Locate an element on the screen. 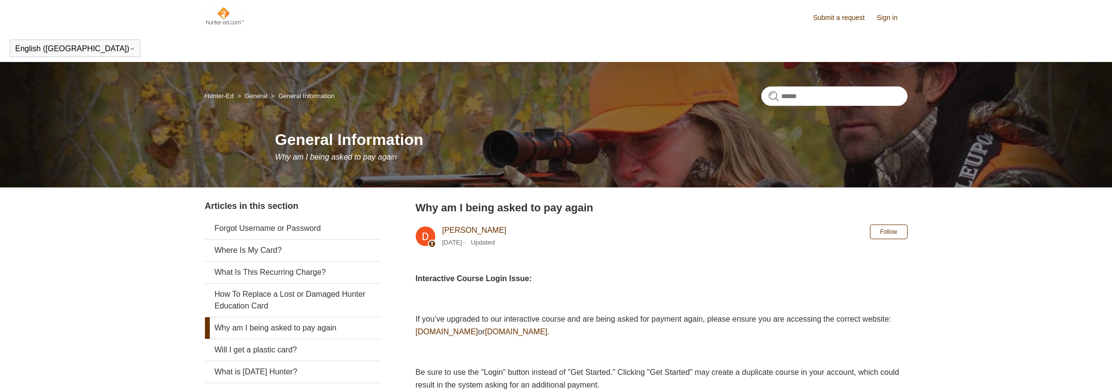 This screenshot has height=390, width=1112. a: Where Is My Card? is located at coordinates (293, 250).